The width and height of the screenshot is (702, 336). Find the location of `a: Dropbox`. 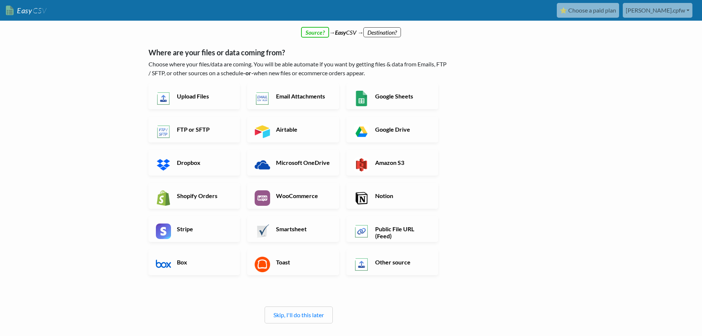

a: Dropbox is located at coordinates (194, 162).